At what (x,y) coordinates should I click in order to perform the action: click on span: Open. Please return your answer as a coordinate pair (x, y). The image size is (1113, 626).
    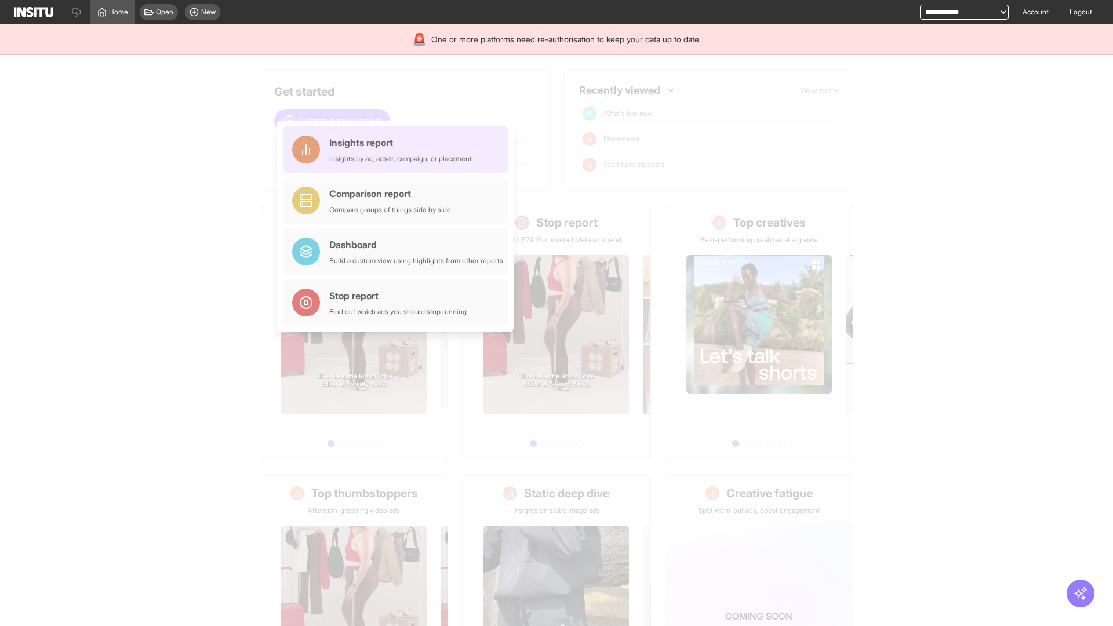
    Looking at the image, I should click on (165, 12).